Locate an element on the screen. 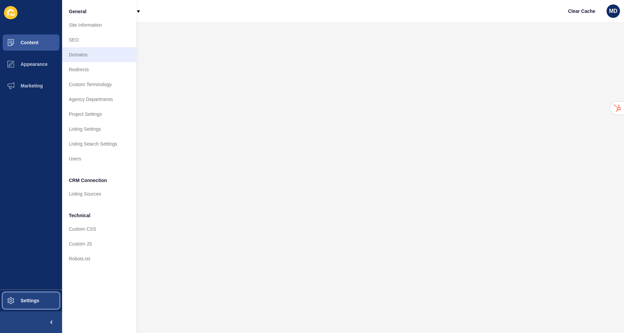  a: Custom JS is located at coordinates (99, 244).